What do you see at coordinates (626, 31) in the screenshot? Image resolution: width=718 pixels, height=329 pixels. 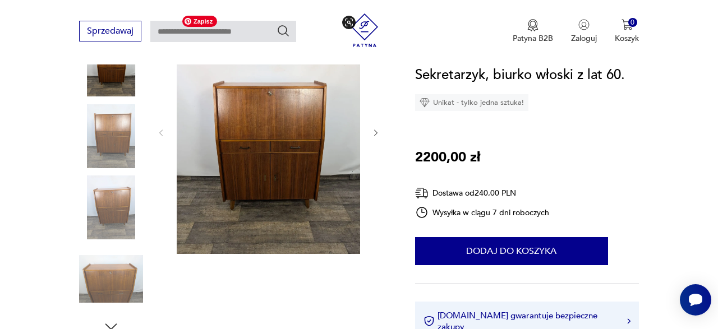 I see `button: 0Koszyk` at bounding box center [626, 31].